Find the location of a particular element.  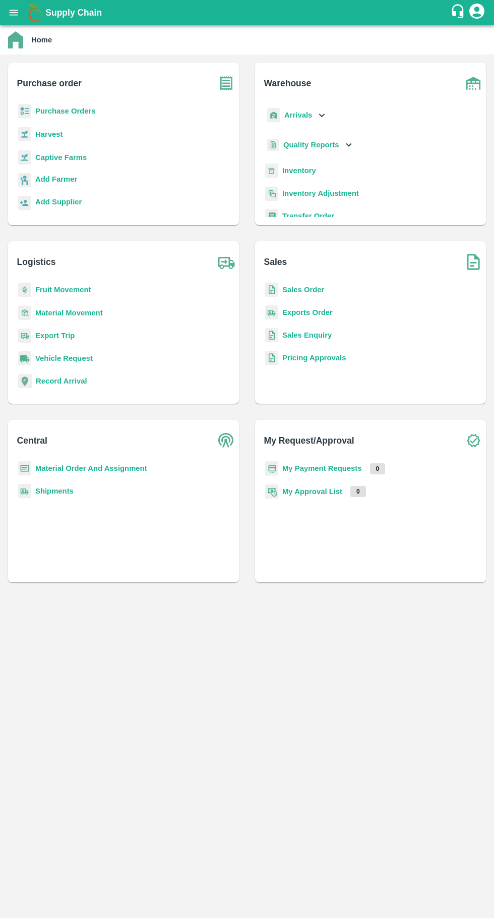

img: delivery is located at coordinates (25, 335).